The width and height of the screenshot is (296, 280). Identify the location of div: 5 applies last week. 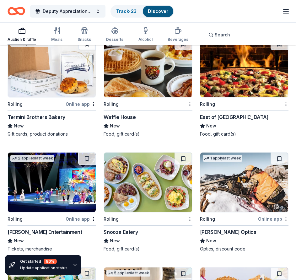
(128, 273).